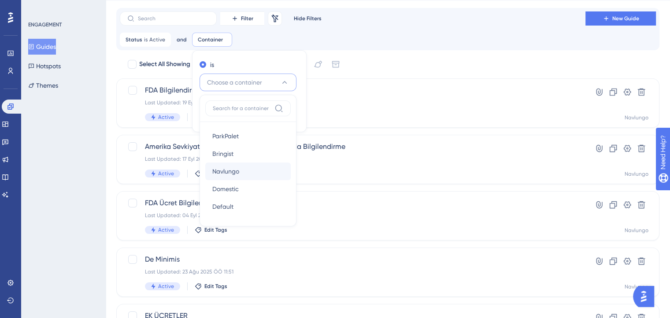 The height and width of the screenshot is (318, 670). What do you see at coordinates (352, 159) in the screenshot?
I see `div: Last Updated: 17 Eyl 2025 ÖS 10:47` at bounding box center [352, 159].